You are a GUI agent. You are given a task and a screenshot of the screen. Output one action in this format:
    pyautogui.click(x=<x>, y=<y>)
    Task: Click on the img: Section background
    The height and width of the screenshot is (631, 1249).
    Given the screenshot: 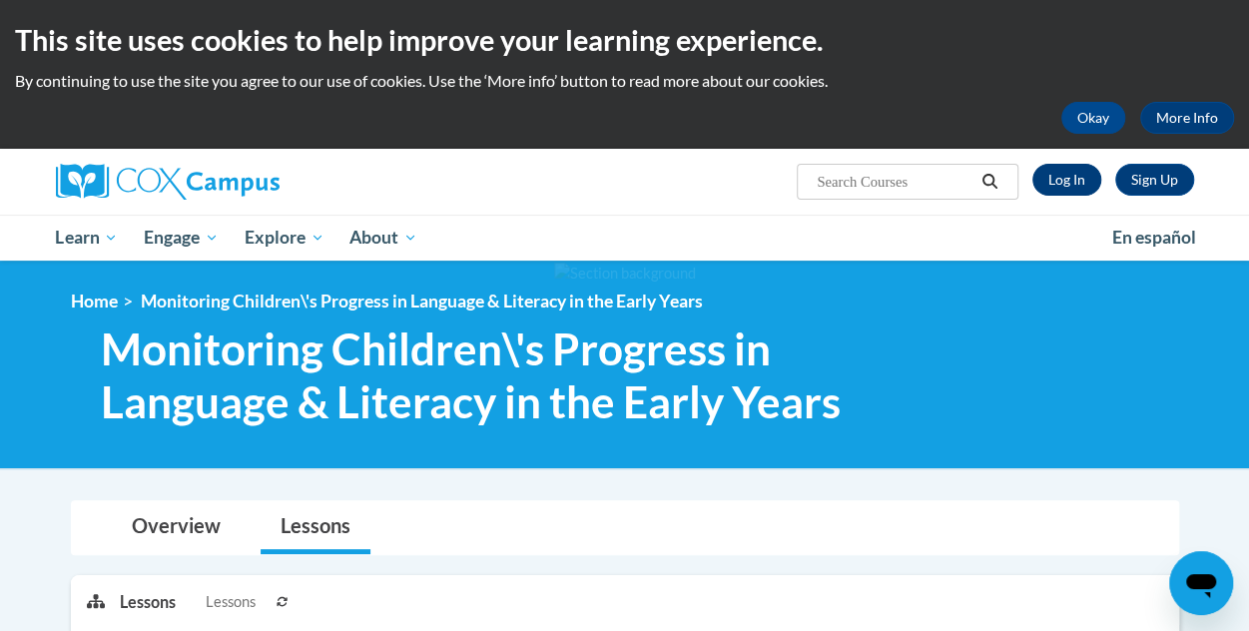 What is the action you would take?
    pyautogui.click(x=625, y=274)
    